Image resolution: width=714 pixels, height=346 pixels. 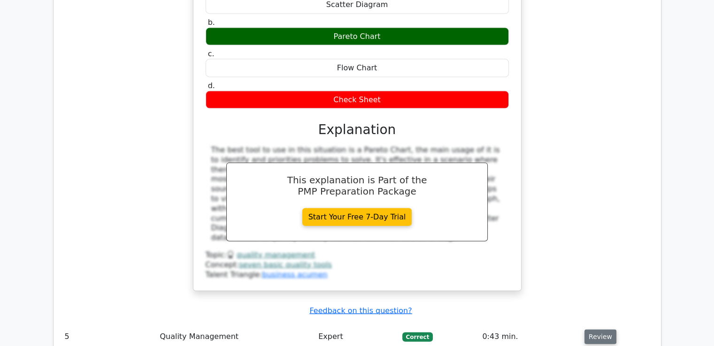 I want to click on span: Correct, so click(x=417, y=337).